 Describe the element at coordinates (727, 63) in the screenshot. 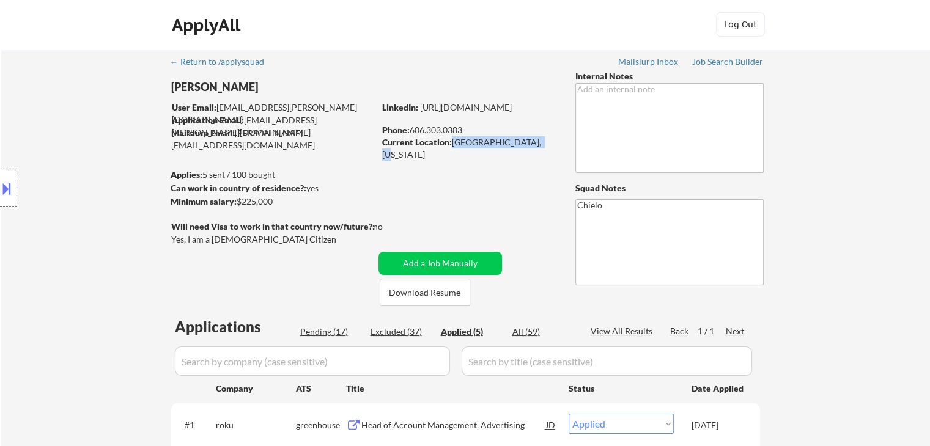

I see `a: Job Search Builder` at that location.